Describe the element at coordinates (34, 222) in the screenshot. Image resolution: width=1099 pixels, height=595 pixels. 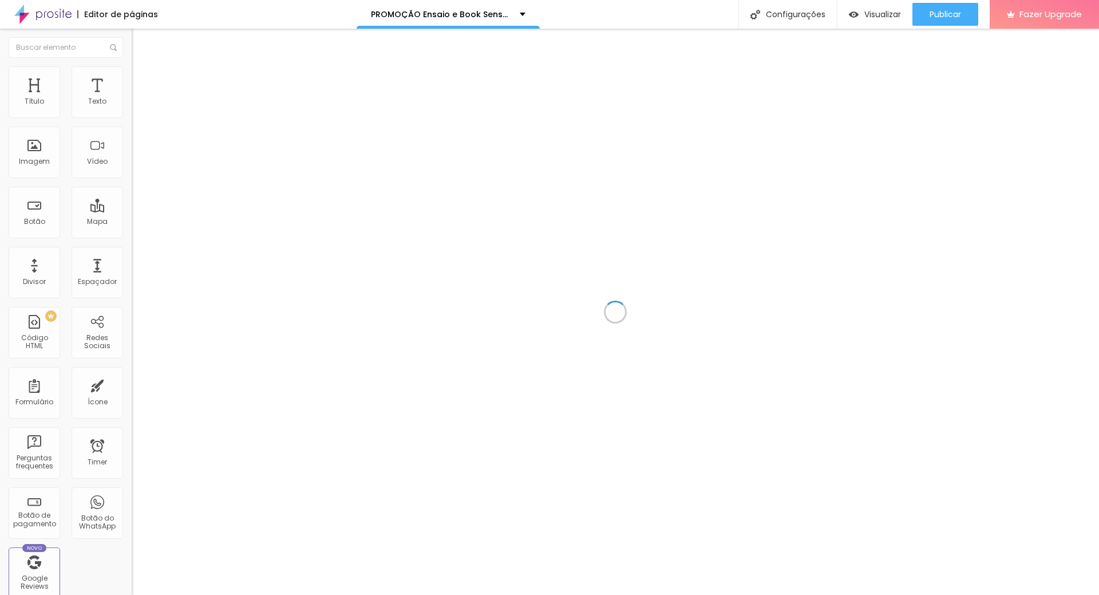
I see `div: Botão` at that location.